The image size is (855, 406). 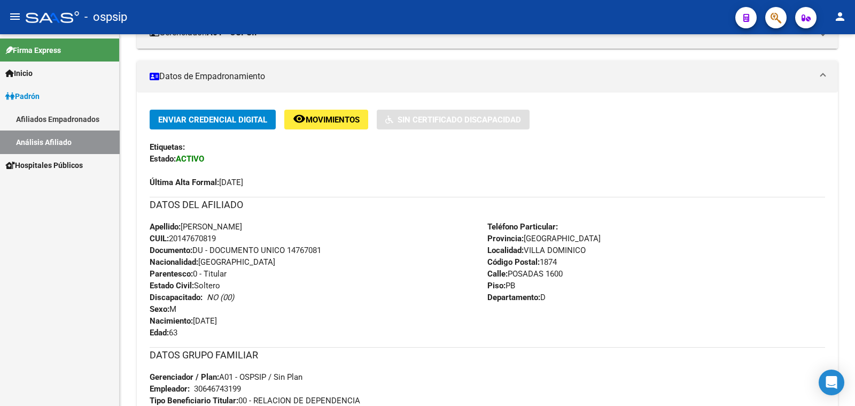 What do you see at coordinates (506, 250) in the screenshot?
I see `strong: Localidad:` at bounding box center [506, 250].